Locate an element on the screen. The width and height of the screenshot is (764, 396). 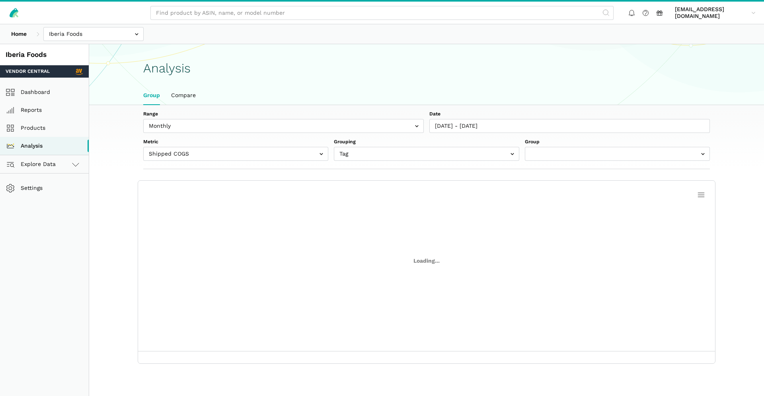
a: Group is located at coordinates (152, 96).